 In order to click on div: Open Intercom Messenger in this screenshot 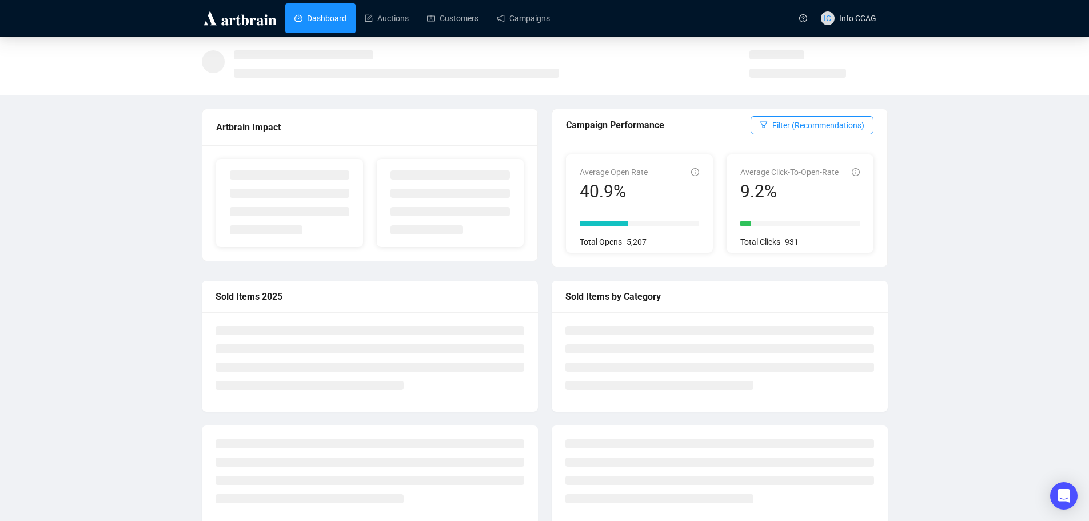, I will do `click(1064, 496)`.